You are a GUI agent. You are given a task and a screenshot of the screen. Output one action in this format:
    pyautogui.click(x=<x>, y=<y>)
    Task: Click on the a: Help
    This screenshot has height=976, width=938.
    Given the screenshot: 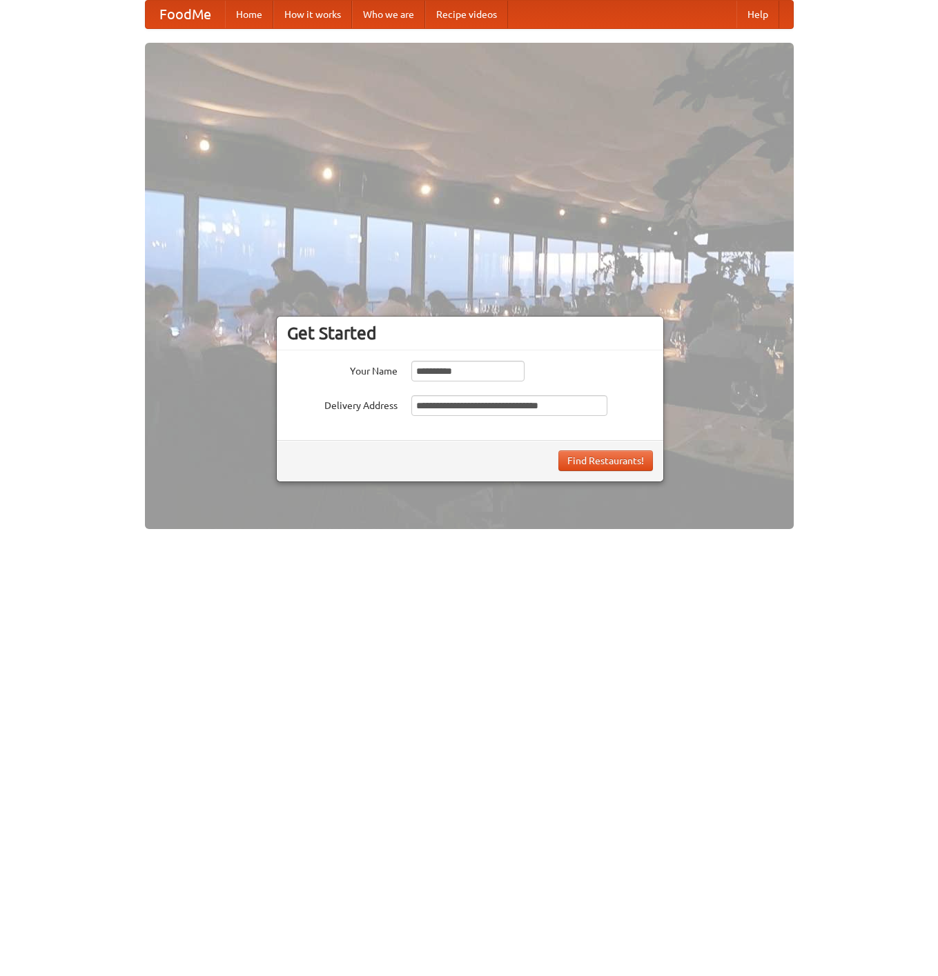 What is the action you would take?
    pyautogui.click(x=758, y=14)
    